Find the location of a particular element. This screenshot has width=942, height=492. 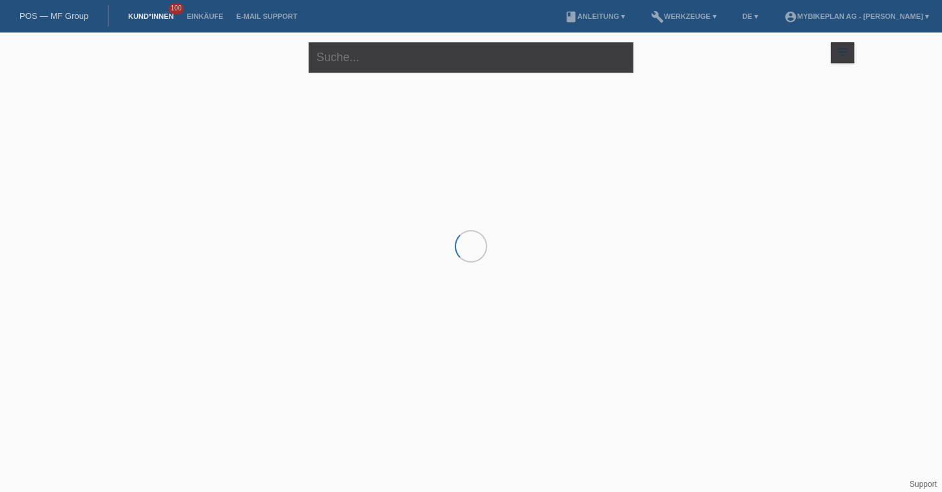

a: Support is located at coordinates (923, 484).